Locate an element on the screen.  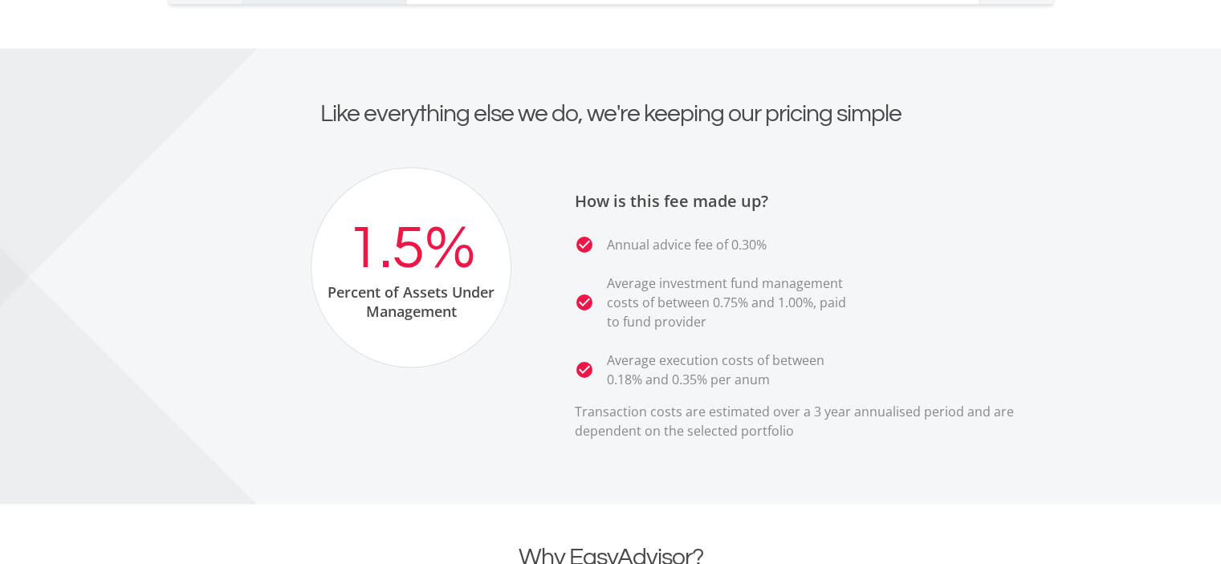
p: Annual advice fee of 0.30% is located at coordinates (686, 244).